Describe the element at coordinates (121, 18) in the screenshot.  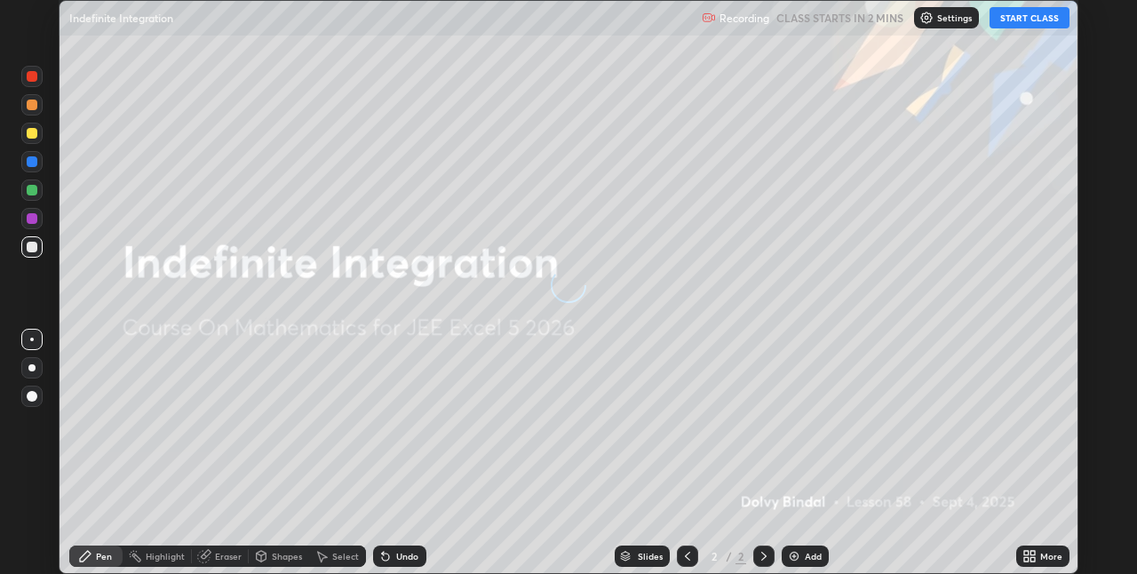
I see `p: Indefinite Integration` at that location.